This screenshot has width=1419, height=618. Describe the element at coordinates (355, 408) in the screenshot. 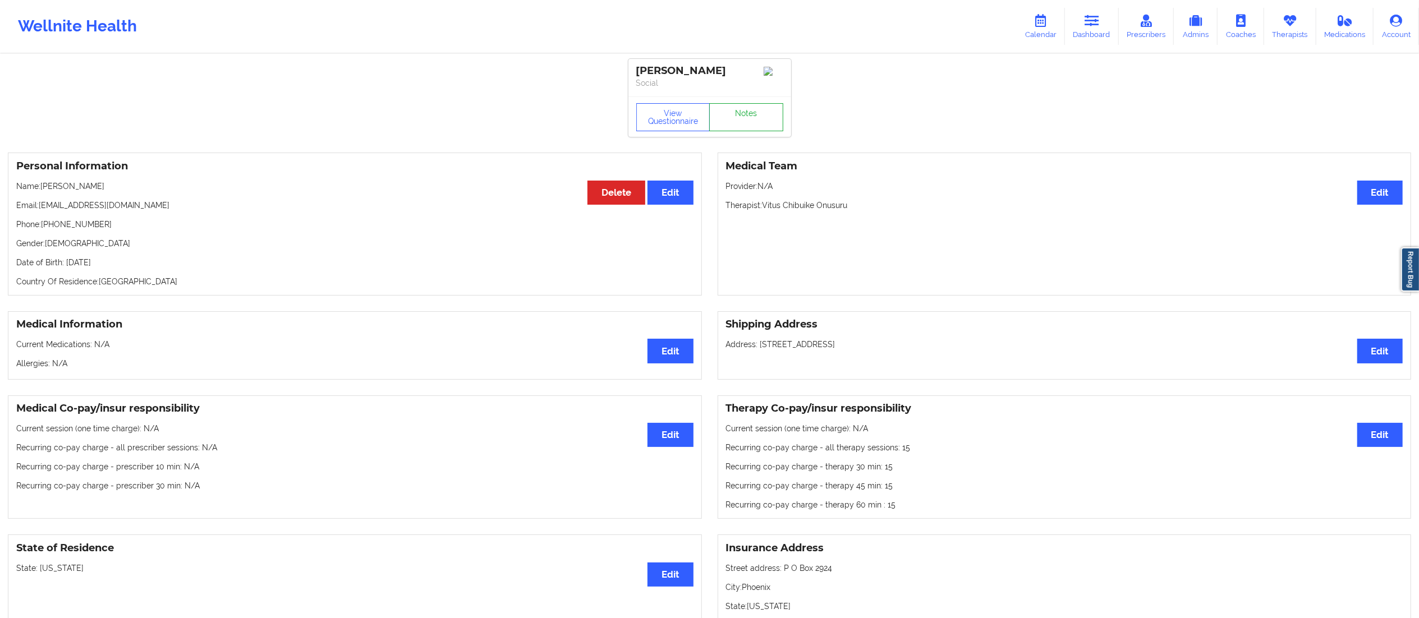

I see `h3: Medical Co-pay/insur responsibility` at that location.